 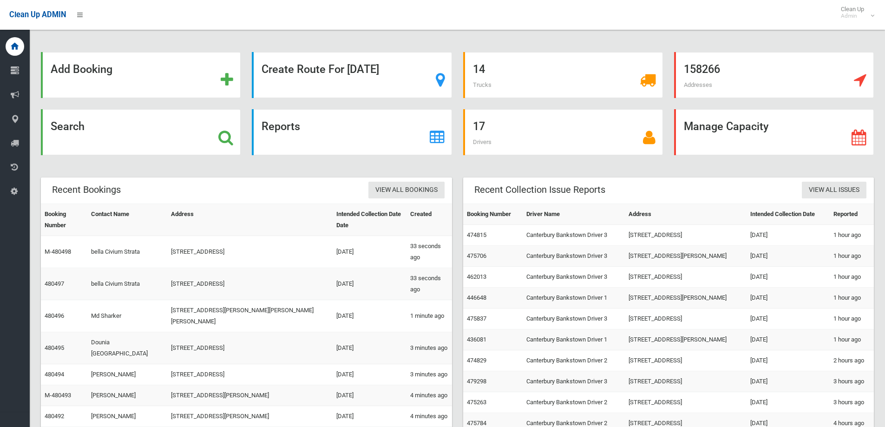 I want to click on strong: 14, so click(x=479, y=69).